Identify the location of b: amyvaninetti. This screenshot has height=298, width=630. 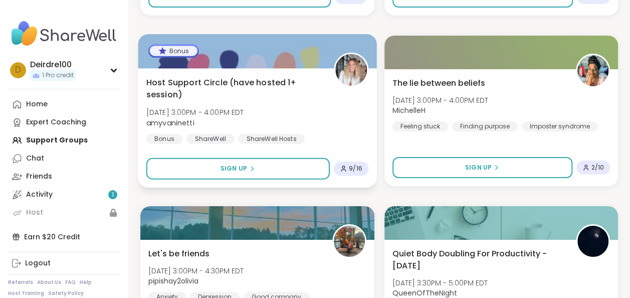
(170, 122).